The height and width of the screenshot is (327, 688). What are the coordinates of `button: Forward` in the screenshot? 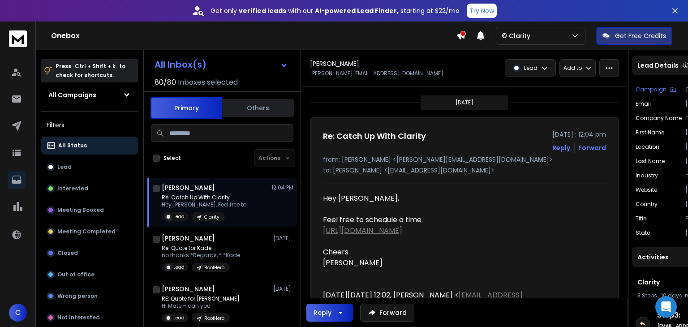 It's located at (387, 313).